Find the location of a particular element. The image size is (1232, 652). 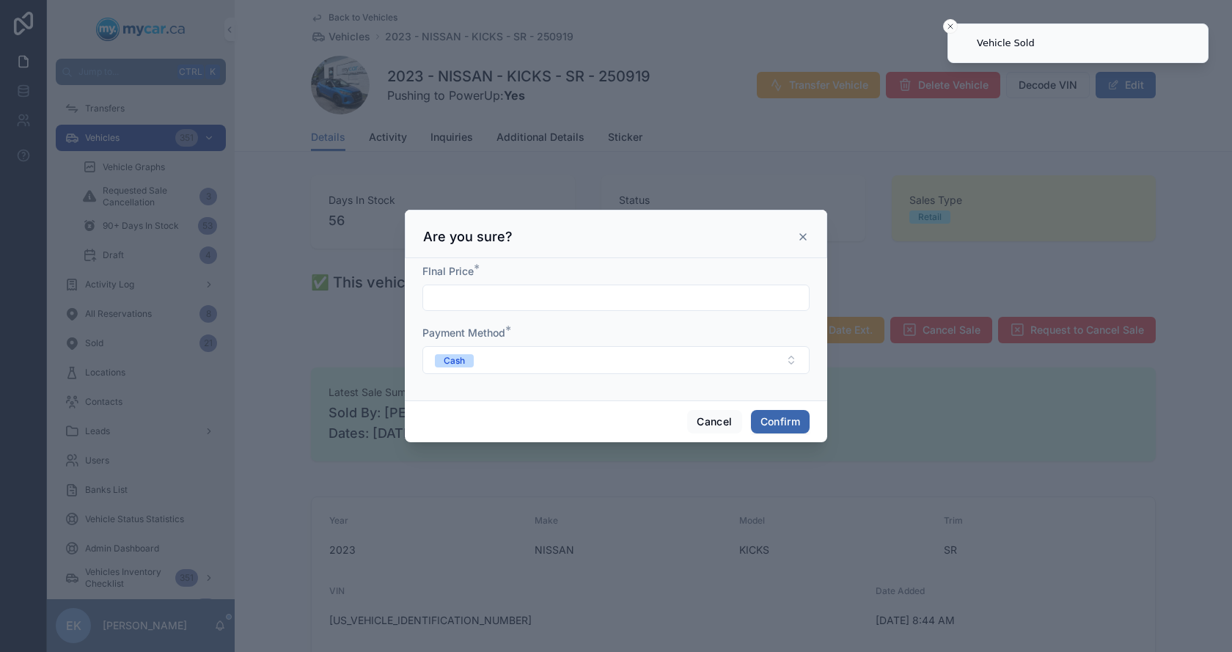

div: Vehicle Sold is located at coordinates (1005, 43).